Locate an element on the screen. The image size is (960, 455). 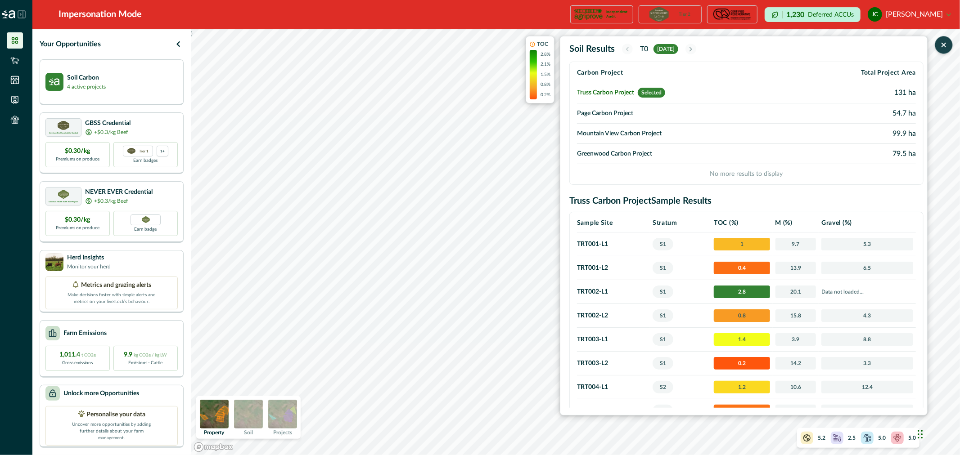
th: M (%) is located at coordinates (796, 223).